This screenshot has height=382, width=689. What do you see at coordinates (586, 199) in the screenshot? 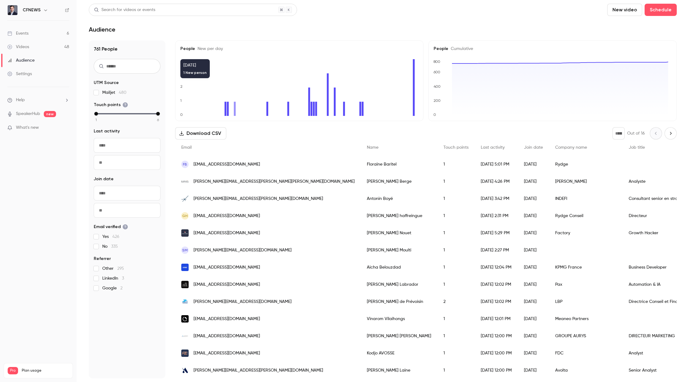
I see `div: INDEFI` at bounding box center [586, 199].